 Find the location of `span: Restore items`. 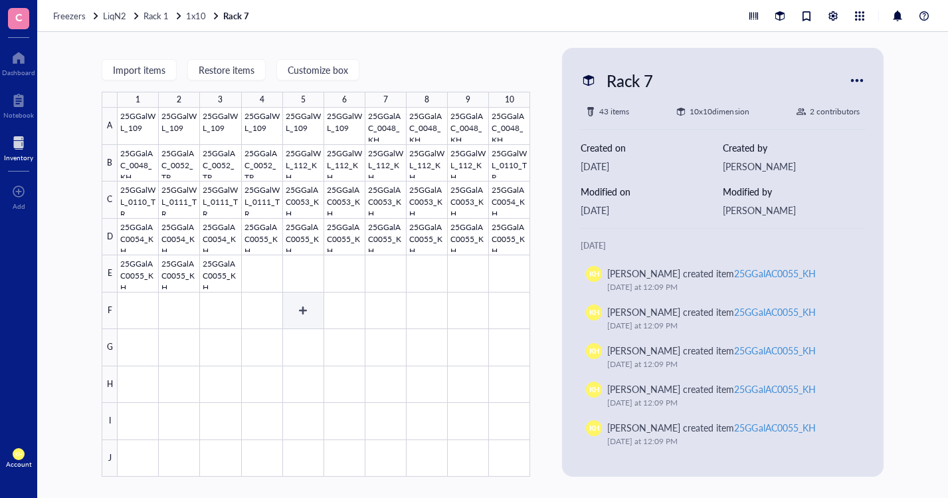

span: Restore items is located at coordinates (227, 70).